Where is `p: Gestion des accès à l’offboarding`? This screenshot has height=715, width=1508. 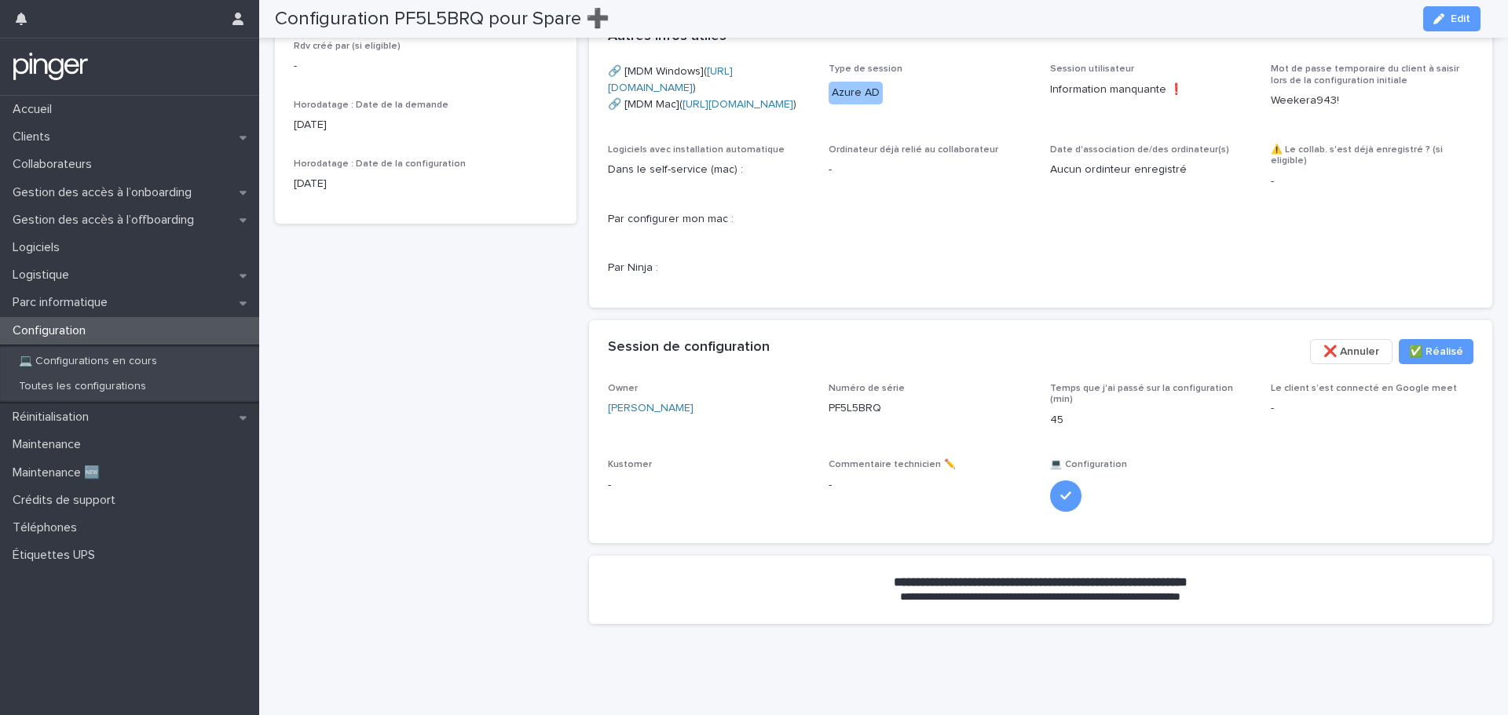 p: Gestion des accès à l’offboarding is located at coordinates (106, 220).